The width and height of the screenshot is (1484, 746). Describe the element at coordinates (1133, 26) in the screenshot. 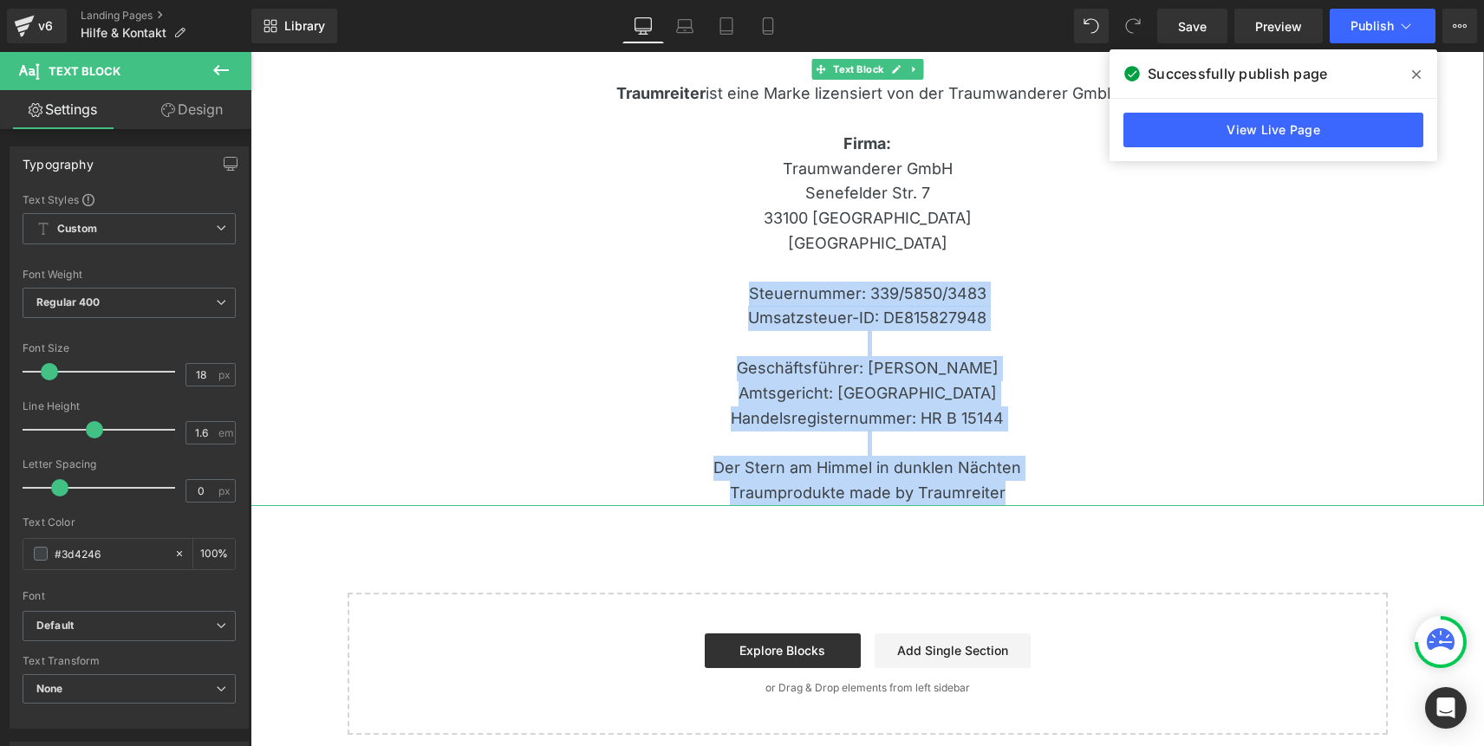

I see `button: Redo` at that location.